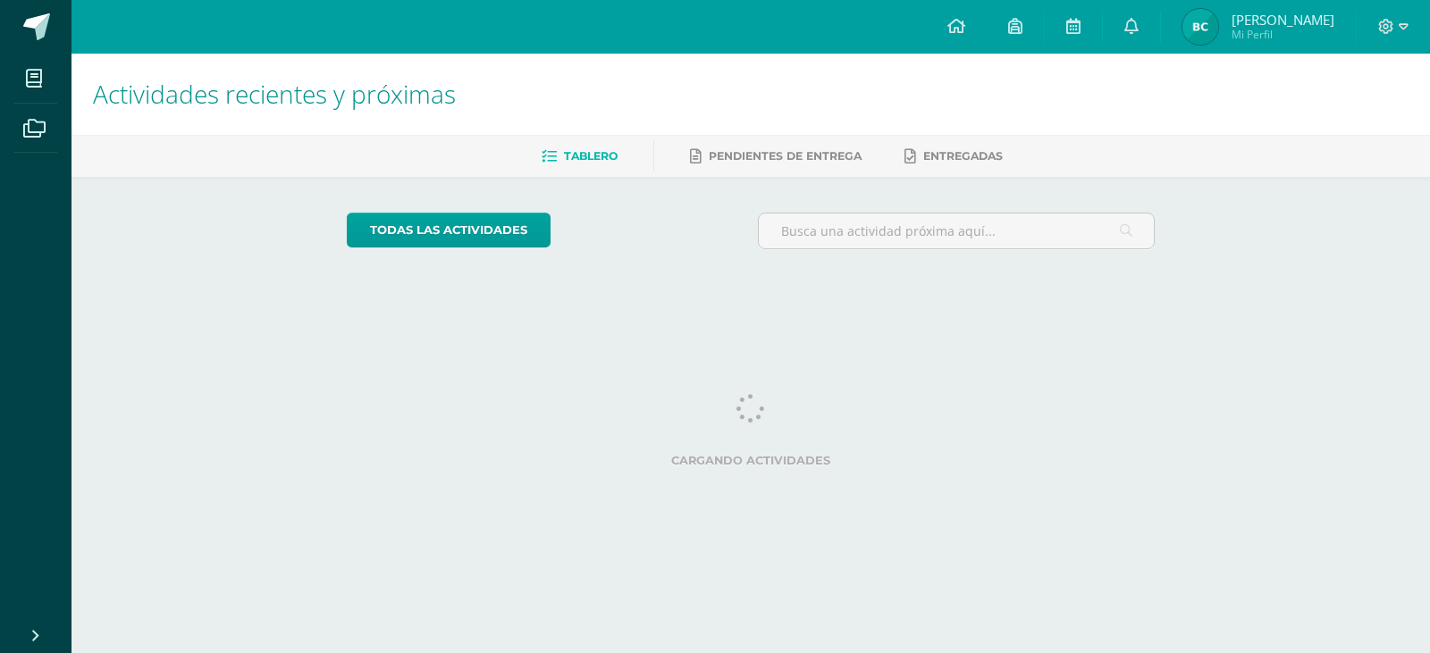 This screenshot has height=653, width=1430. What do you see at coordinates (1283, 34) in the screenshot?
I see `span: Mi Perfil` at bounding box center [1283, 34].